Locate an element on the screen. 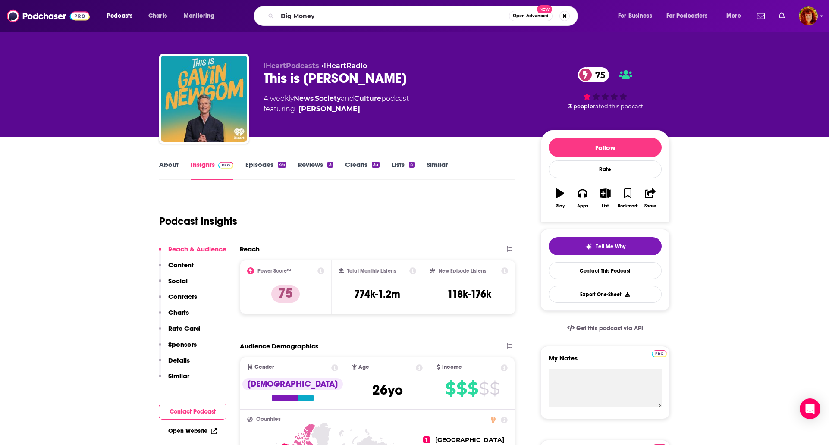 The image size is (829, 445). span: Open Advanced is located at coordinates (530, 16).